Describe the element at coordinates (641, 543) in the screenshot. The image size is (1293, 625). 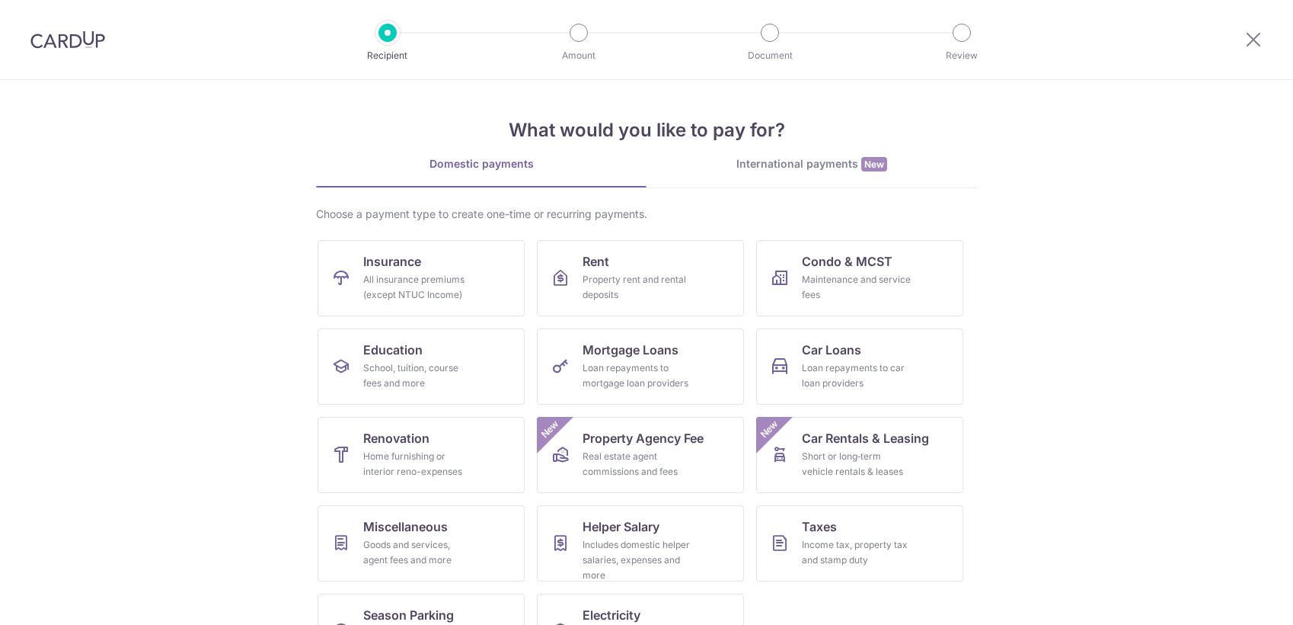
I see `a: Helper SalaryIncludes domestic helper salaries, expenses and more` at that location.